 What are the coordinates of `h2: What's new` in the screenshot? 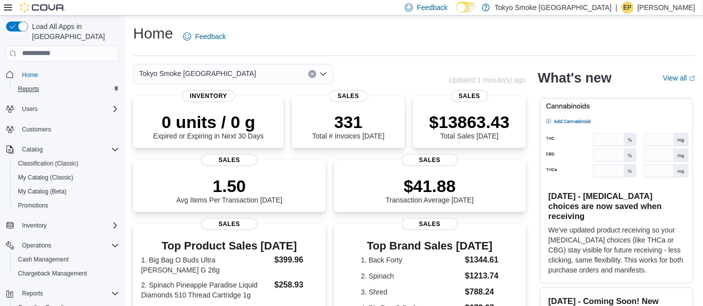 It's located at (574, 78).